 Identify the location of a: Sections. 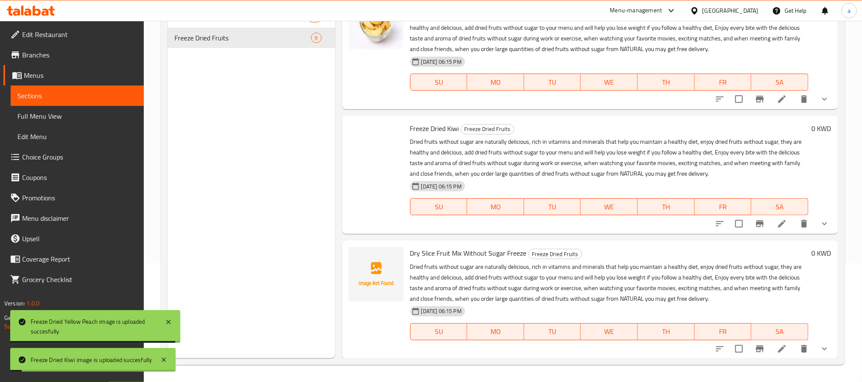
(77, 96).